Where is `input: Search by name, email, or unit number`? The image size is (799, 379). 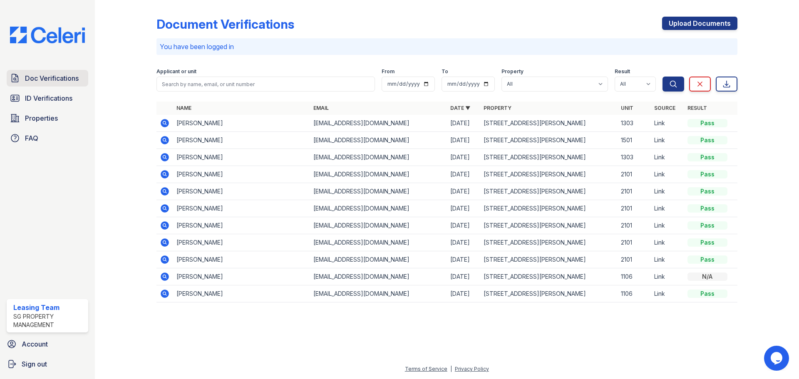 input: Search by name, email, or unit number is located at coordinates (266, 84).